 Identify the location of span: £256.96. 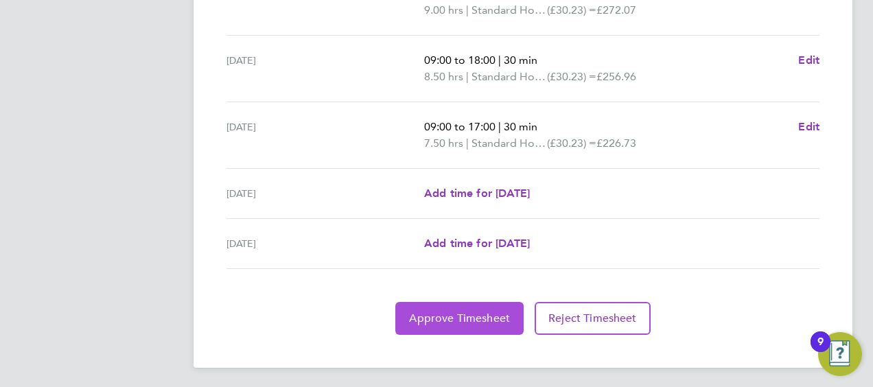
(616, 76).